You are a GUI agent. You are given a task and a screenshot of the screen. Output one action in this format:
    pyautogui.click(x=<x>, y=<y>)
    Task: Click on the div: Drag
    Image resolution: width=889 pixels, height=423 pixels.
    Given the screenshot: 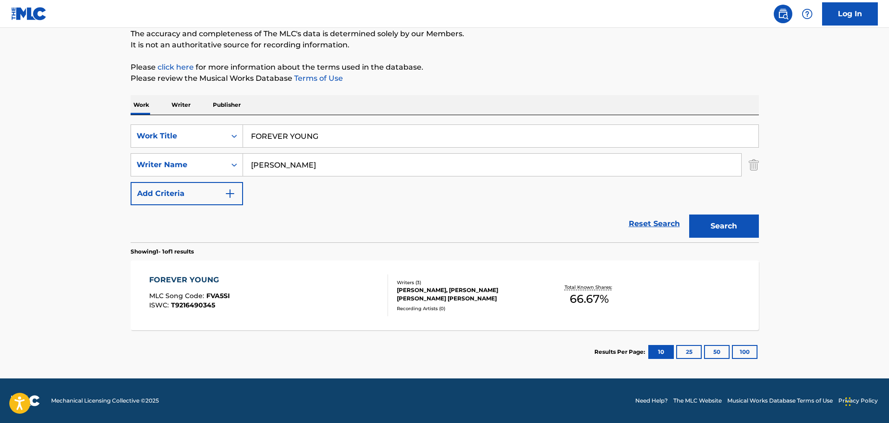 What is the action you would take?
    pyautogui.click(x=848, y=402)
    